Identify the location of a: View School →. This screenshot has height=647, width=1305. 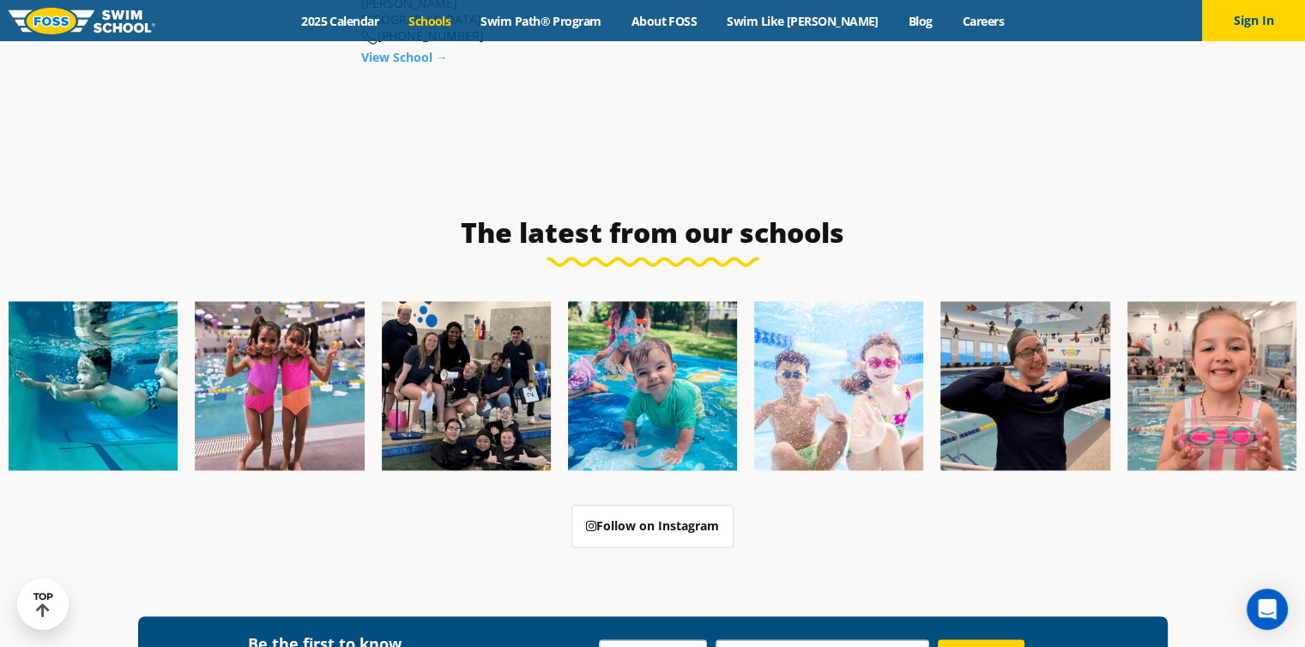
(404, 57).